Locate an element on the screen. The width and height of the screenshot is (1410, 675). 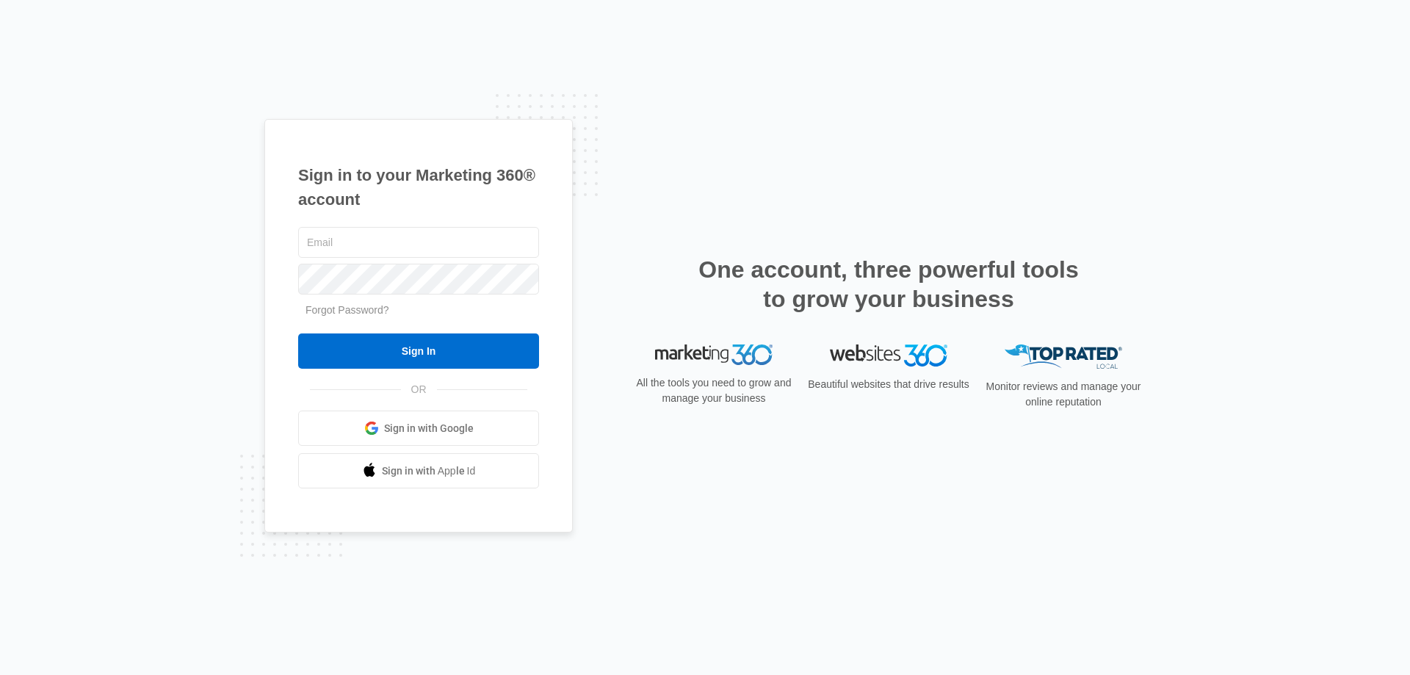
input: Email is located at coordinates (419, 242).